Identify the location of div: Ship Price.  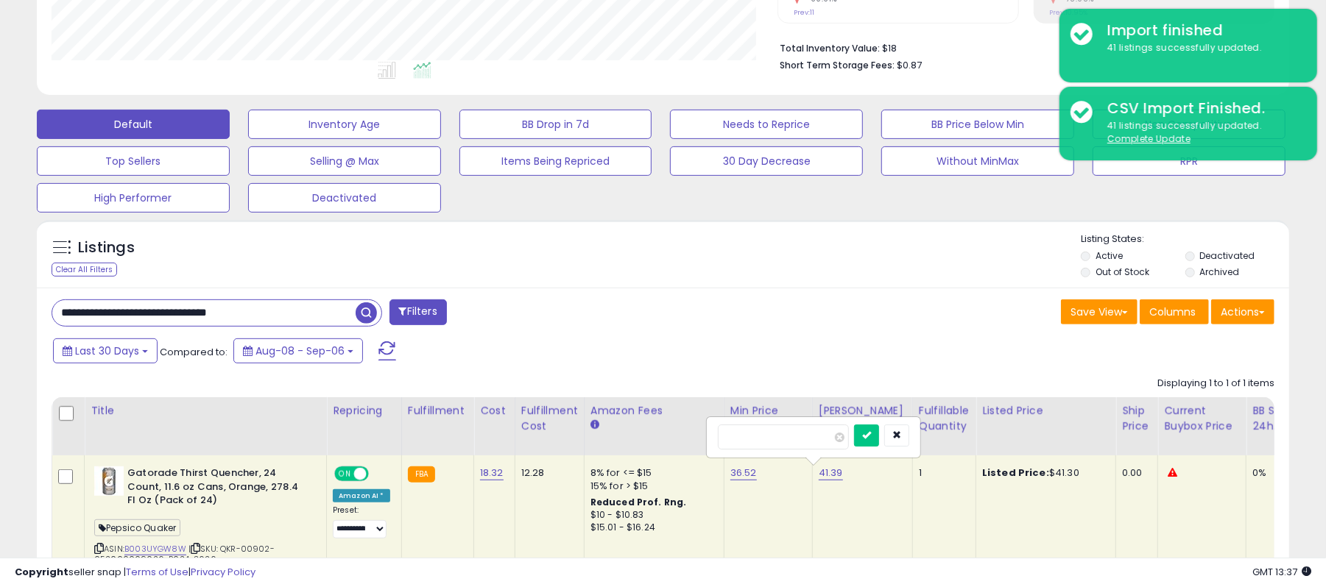
(1136, 419).